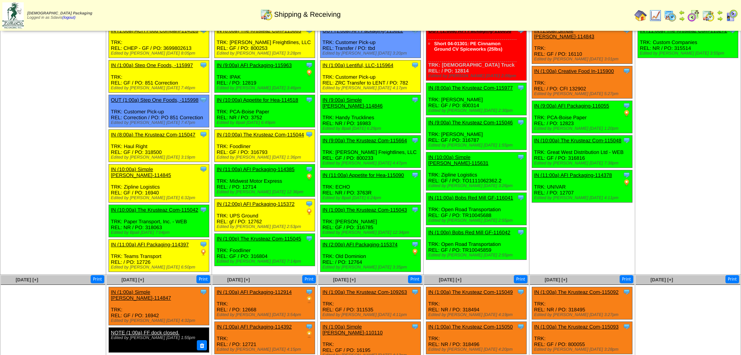 The image size is (741, 355). I want to click on a: IN (12:00p) AFI Packaging-115372, so click(256, 204).